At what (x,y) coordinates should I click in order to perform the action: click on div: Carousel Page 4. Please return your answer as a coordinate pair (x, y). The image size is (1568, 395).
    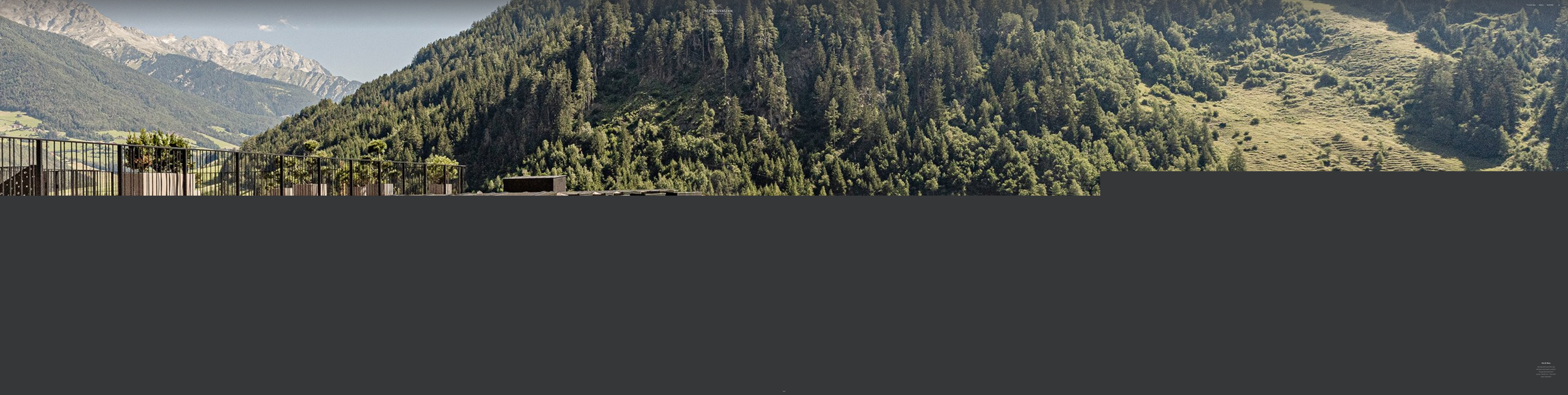
    Looking at the image, I should click on (1550, 389).